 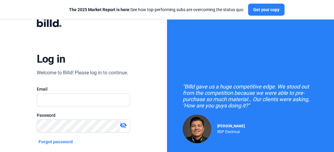 I want to click on span: The 2025 Market Report is here:, so click(x=100, y=10).